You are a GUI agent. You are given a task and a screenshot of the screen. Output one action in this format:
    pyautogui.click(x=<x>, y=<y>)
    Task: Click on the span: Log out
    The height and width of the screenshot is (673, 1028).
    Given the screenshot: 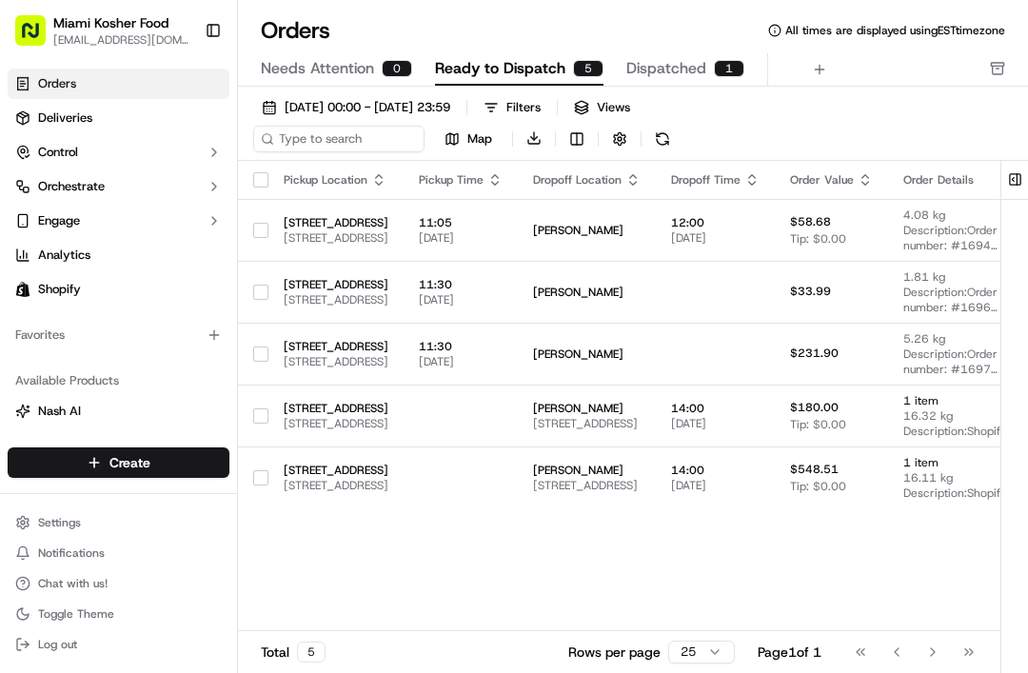 What is the action you would take?
    pyautogui.click(x=57, y=644)
    